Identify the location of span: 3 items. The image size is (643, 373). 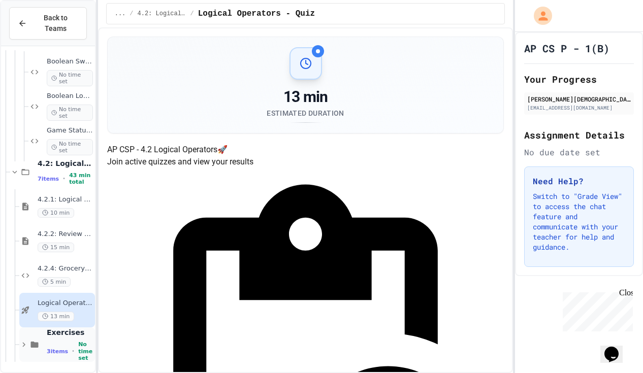
(57, 351).